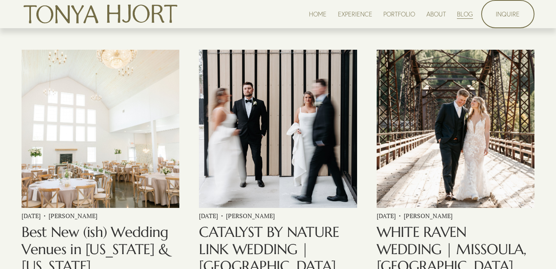 This screenshot has width=556, height=269. Describe the element at coordinates (100, 129) in the screenshot. I see `img: Best New (ish) Wedding Venues in Minnesota &amp; Wisconsin` at that location.